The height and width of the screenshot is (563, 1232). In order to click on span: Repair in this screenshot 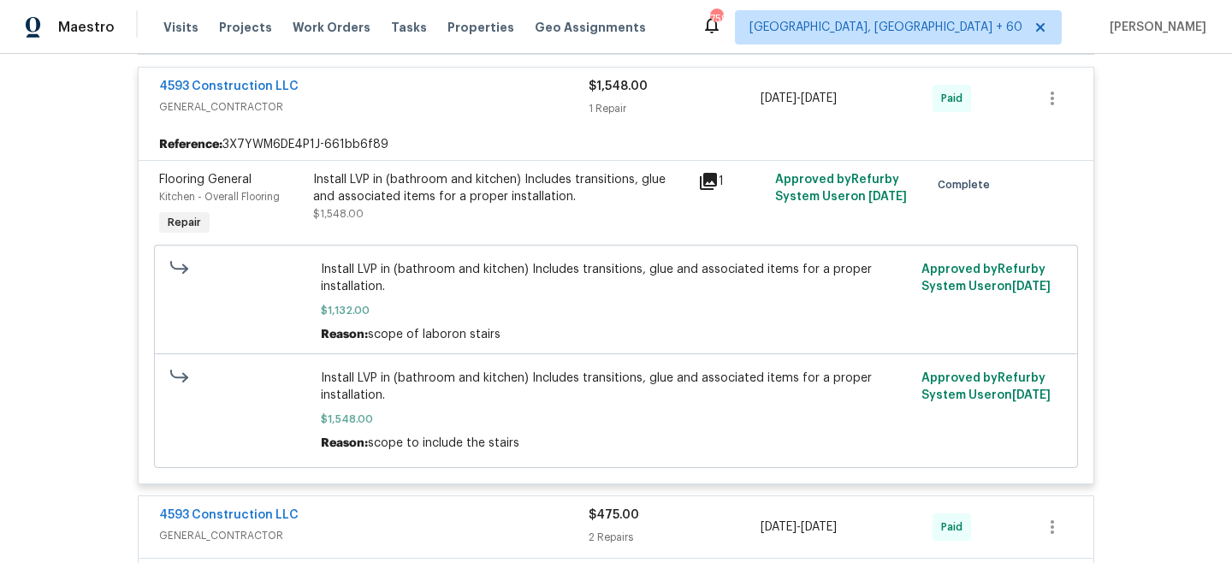, I will do `click(184, 222)`.